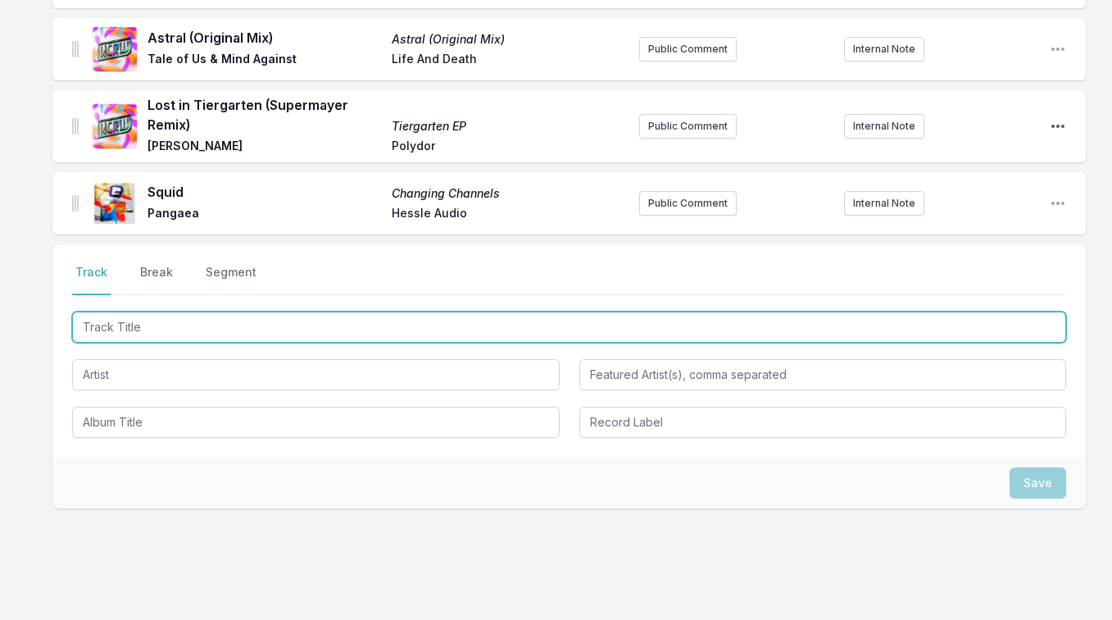 The height and width of the screenshot is (620, 1112). I want to click on img: Astral (Original Mix), so click(115, 49).